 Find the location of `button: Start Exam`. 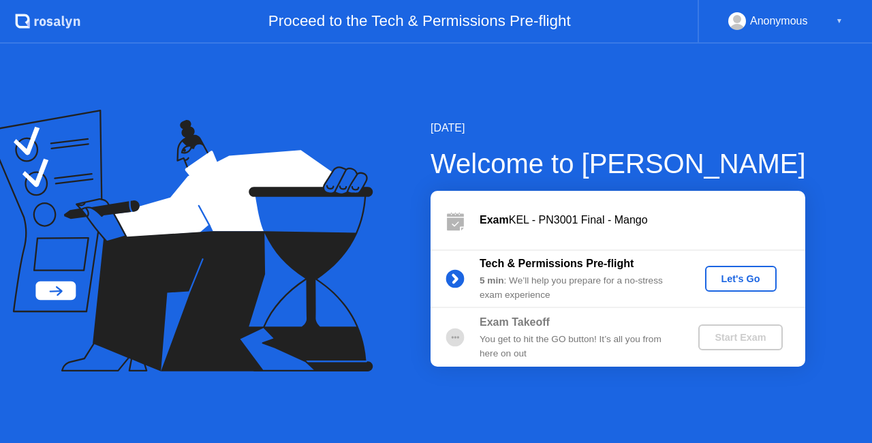

button: Start Exam is located at coordinates (740, 337).